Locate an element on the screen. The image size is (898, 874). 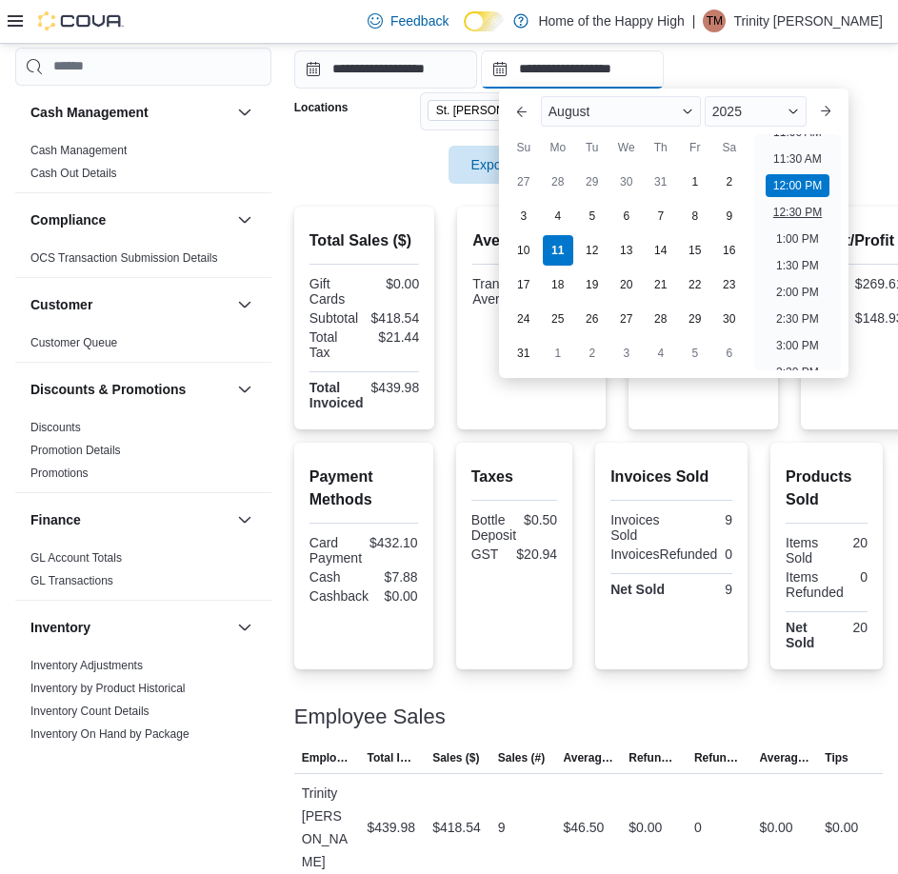
span: Sales ($) is located at coordinates (455, 758).